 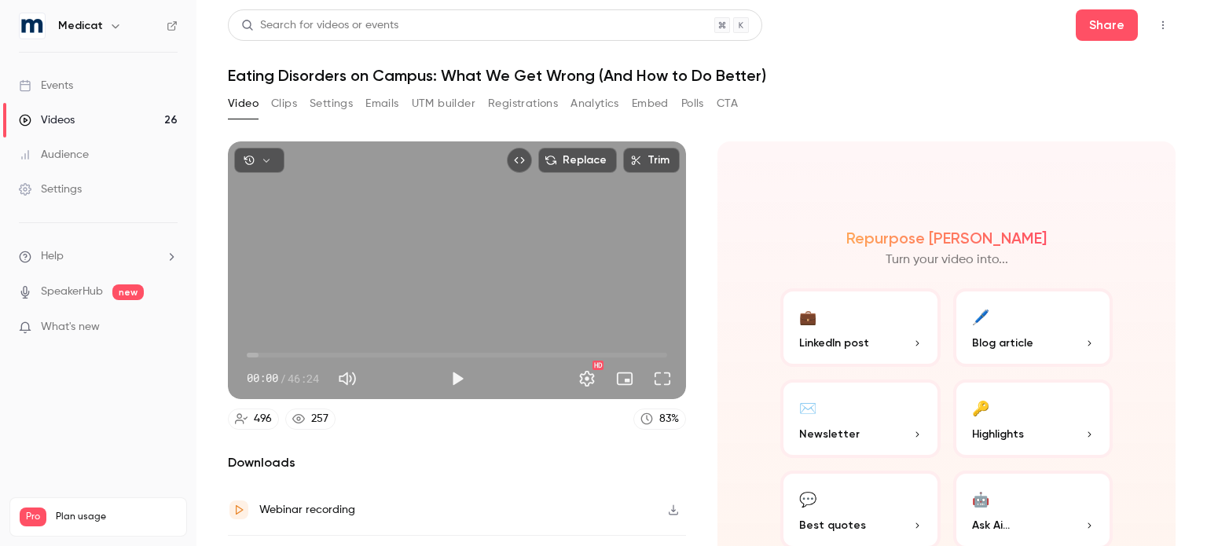 What do you see at coordinates (663, 379) in the screenshot?
I see `div: Full screen` at bounding box center [663, 379].